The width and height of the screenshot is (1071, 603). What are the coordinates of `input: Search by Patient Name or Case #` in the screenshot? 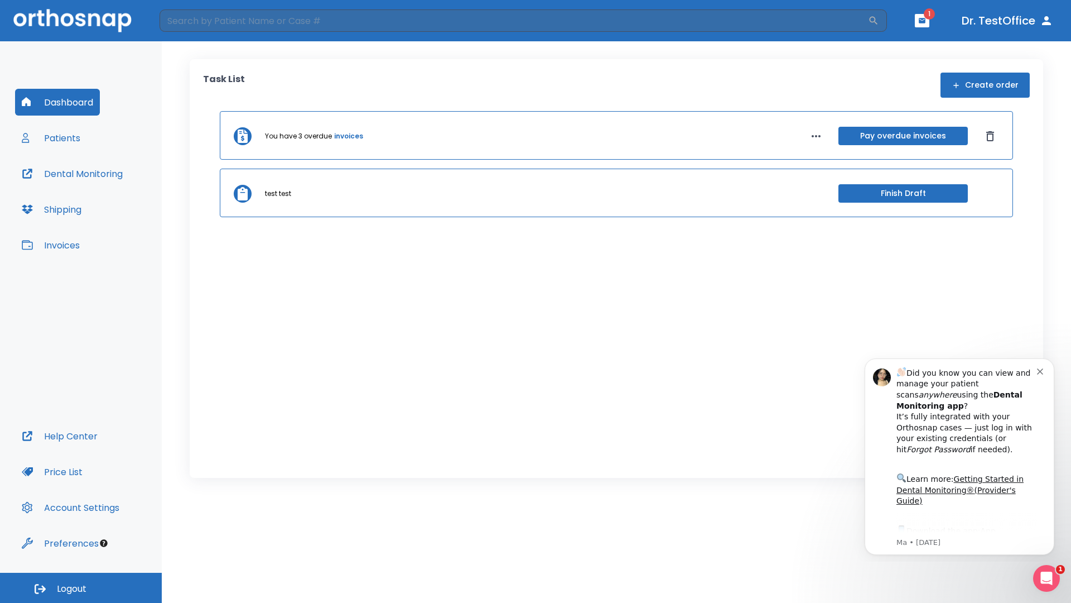 It's located at (514, 21).